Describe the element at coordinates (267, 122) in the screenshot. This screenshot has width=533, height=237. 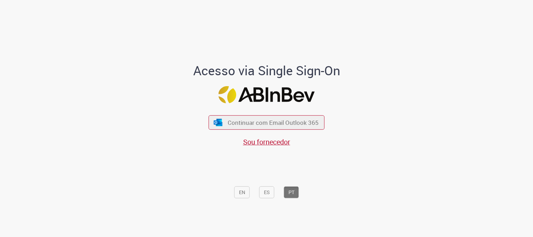
I see `button: ícone Azure/Microsoft 360 Continuar com Email Outlook 365` at that location.